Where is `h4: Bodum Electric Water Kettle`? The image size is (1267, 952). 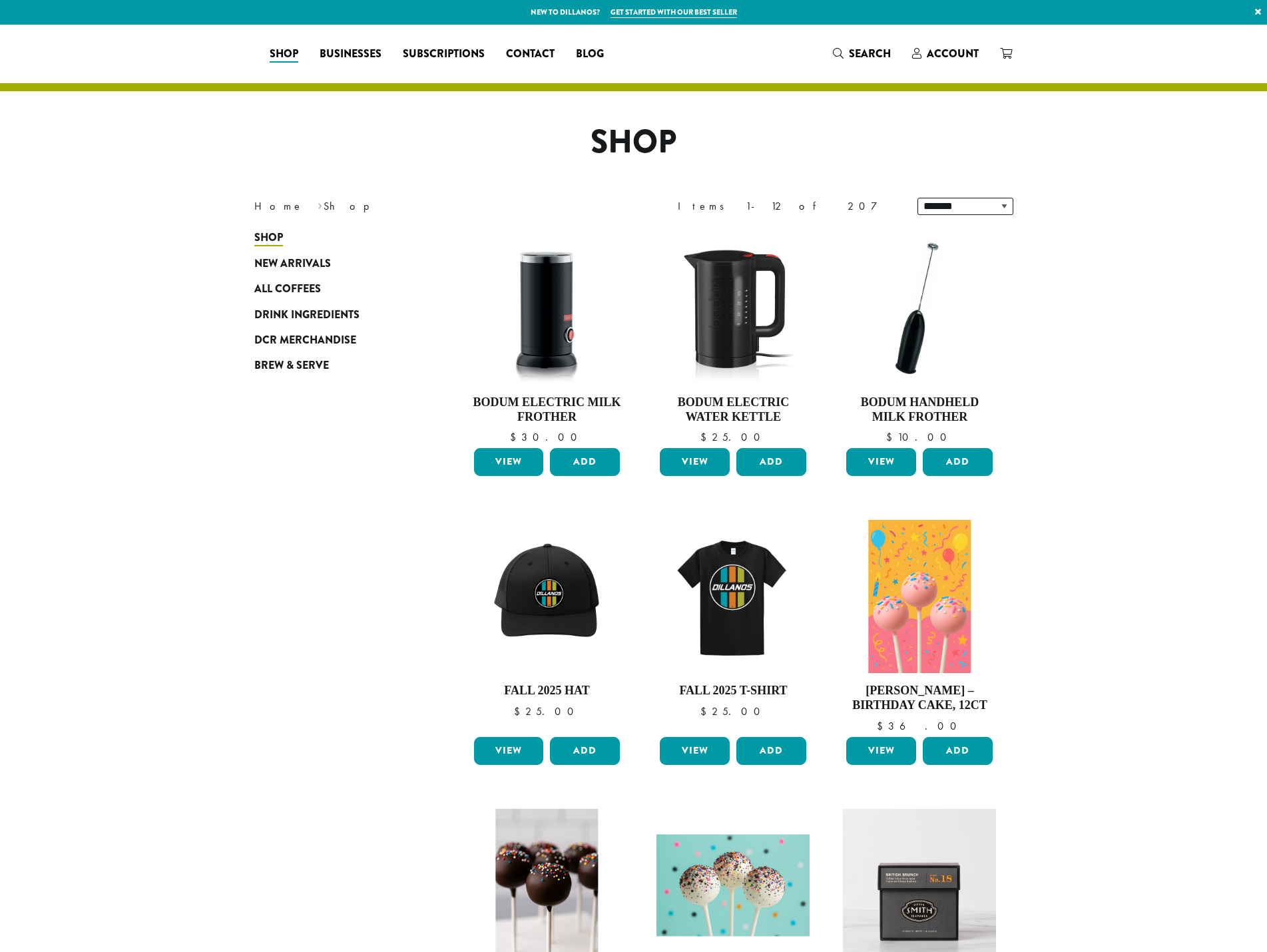
h4: Bodum Electric Water Kettle is located at coordinates (733, 410).